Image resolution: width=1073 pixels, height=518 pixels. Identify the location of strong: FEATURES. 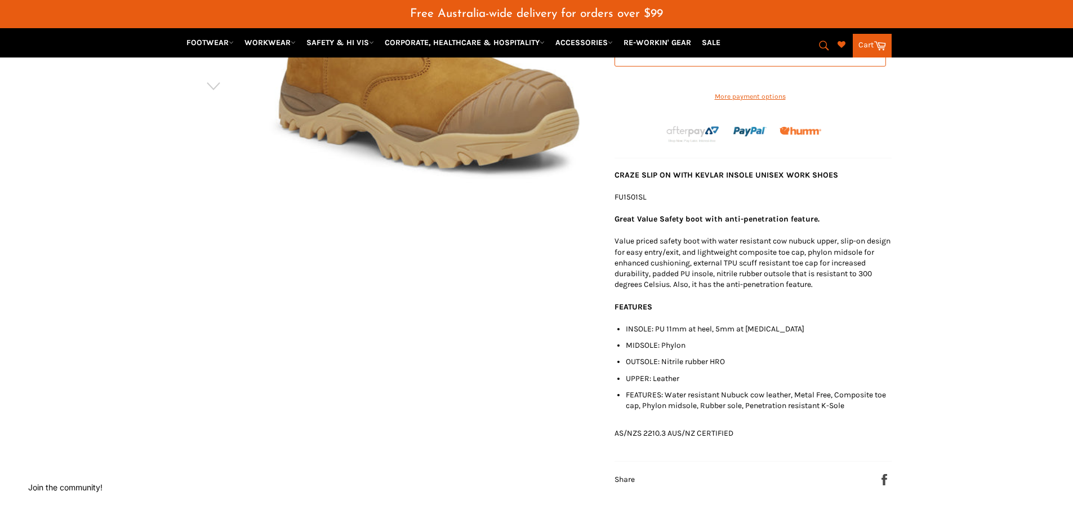
(633, 306).